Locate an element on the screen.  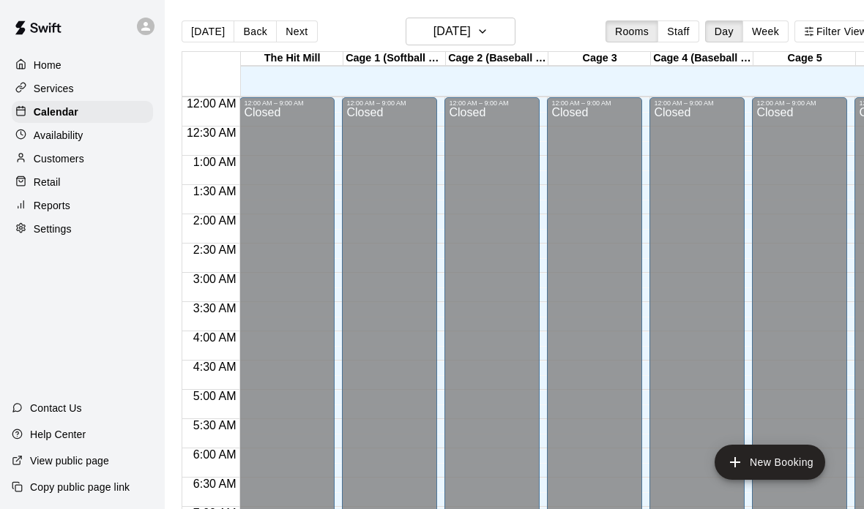
p: Home is located at coordinates (48, 65).